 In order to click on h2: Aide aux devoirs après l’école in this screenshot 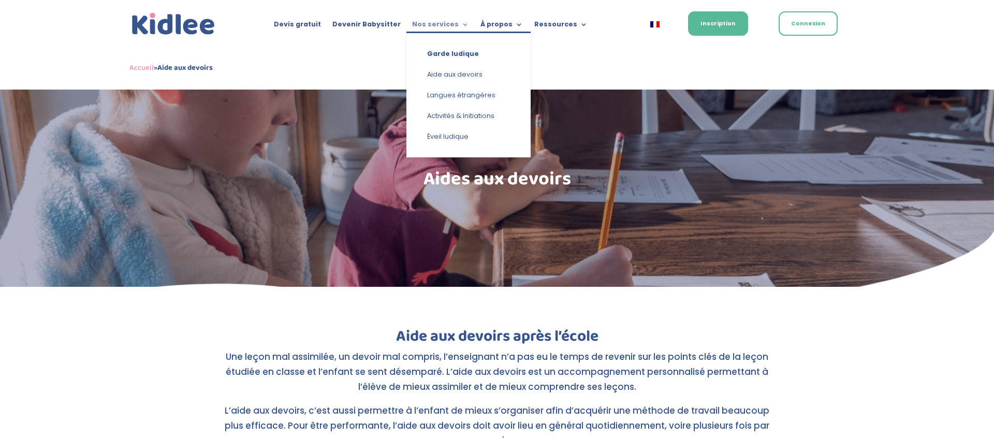, I will do `click(497, 339)`.